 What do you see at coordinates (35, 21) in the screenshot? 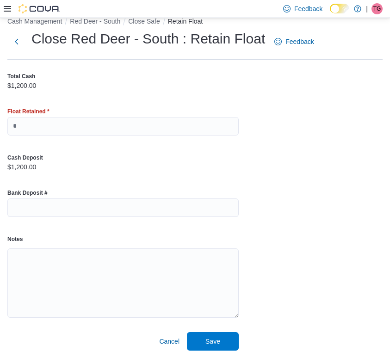
I see `button: Cash Management` at bounding box center [35, 21].